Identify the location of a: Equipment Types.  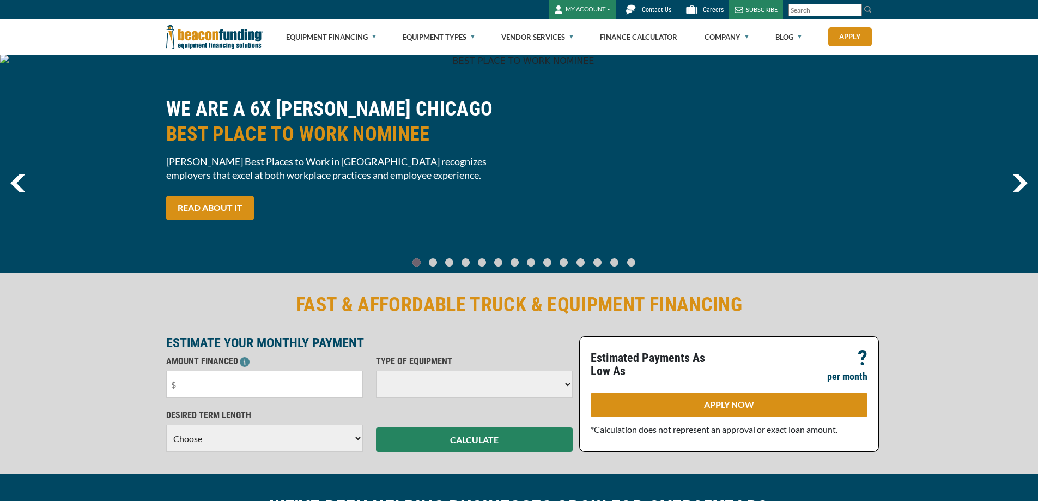
(439, 37).